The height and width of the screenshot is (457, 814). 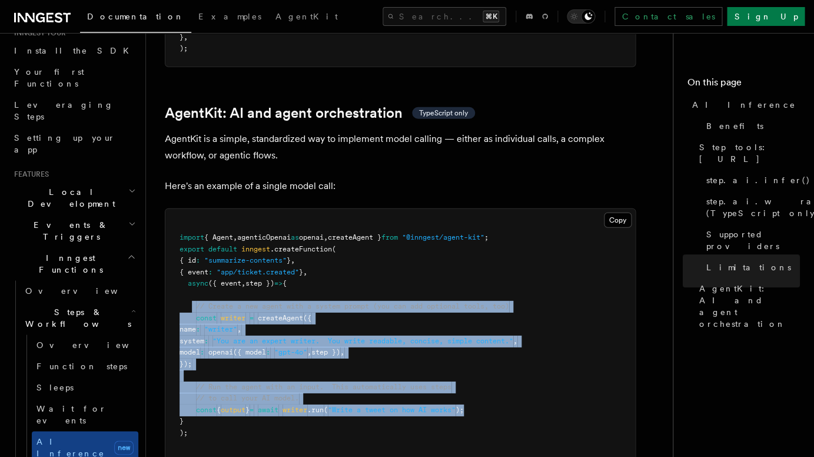 I want to click on span: default, so click(x=222, y=249).